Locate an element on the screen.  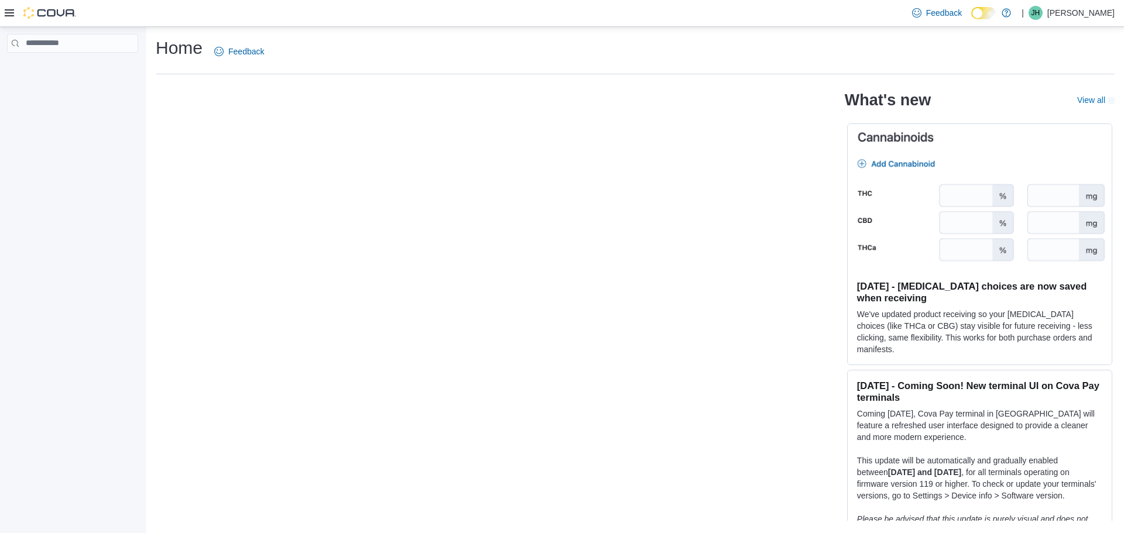
input: Dark Mode is located at coordinates (984, 13).